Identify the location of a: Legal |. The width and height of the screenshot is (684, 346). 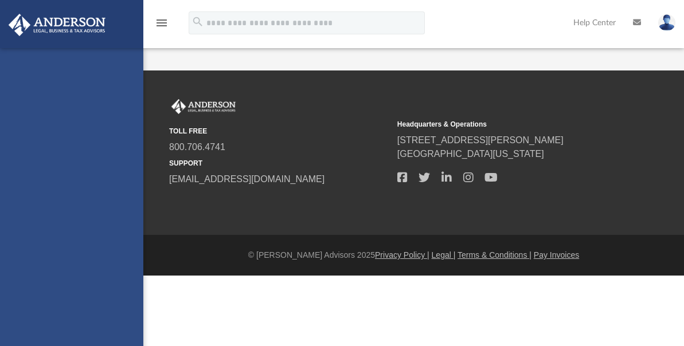
(444, 255).